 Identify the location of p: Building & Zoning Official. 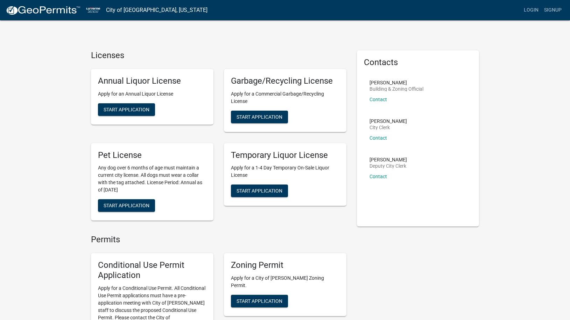
(397, 89).